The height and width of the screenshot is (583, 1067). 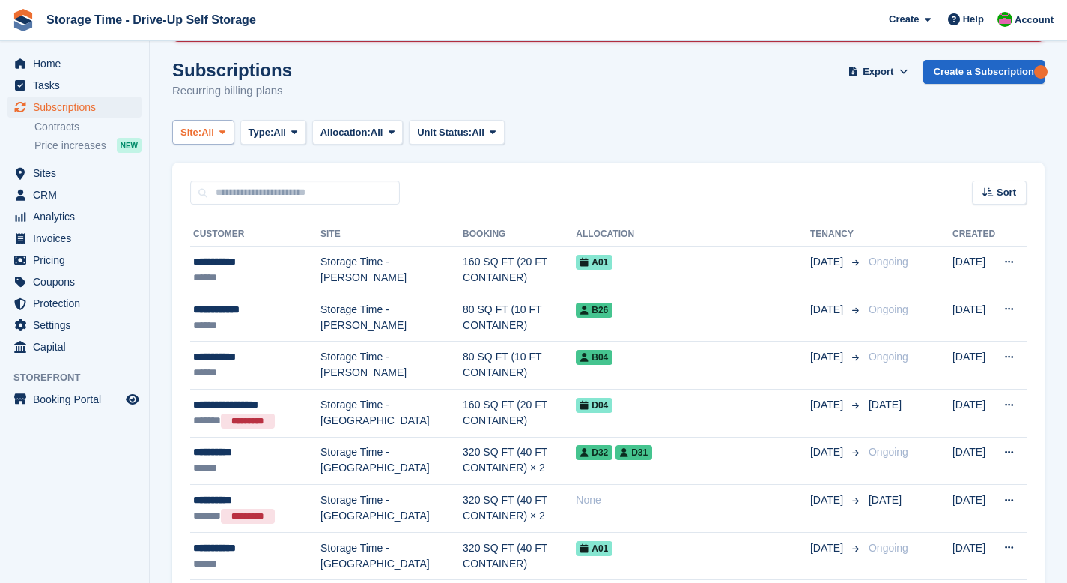 What do you see at coordinates (519, 318) in the screenshot?
I see `td: 80 SQ FT (10 FT CONTAINER)` at bounding box center [519, 318].